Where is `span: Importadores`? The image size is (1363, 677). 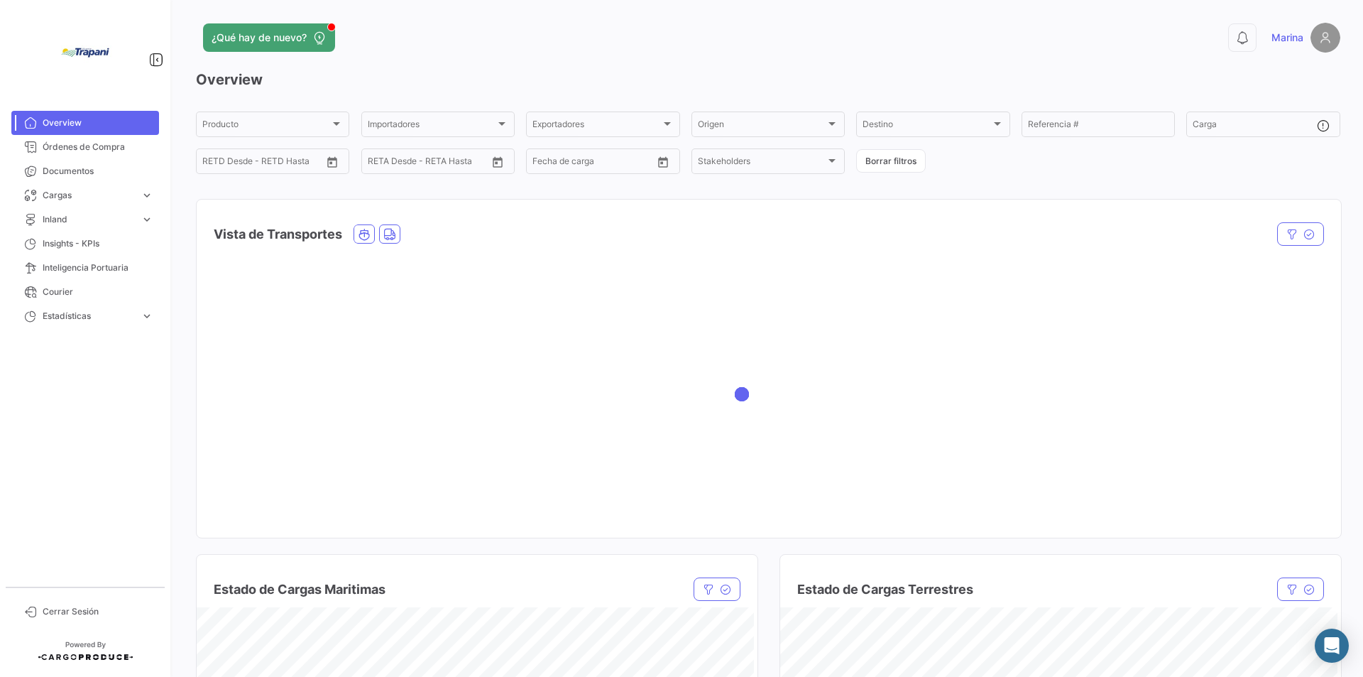
span: Importadores is located at coordinates (432, 126).